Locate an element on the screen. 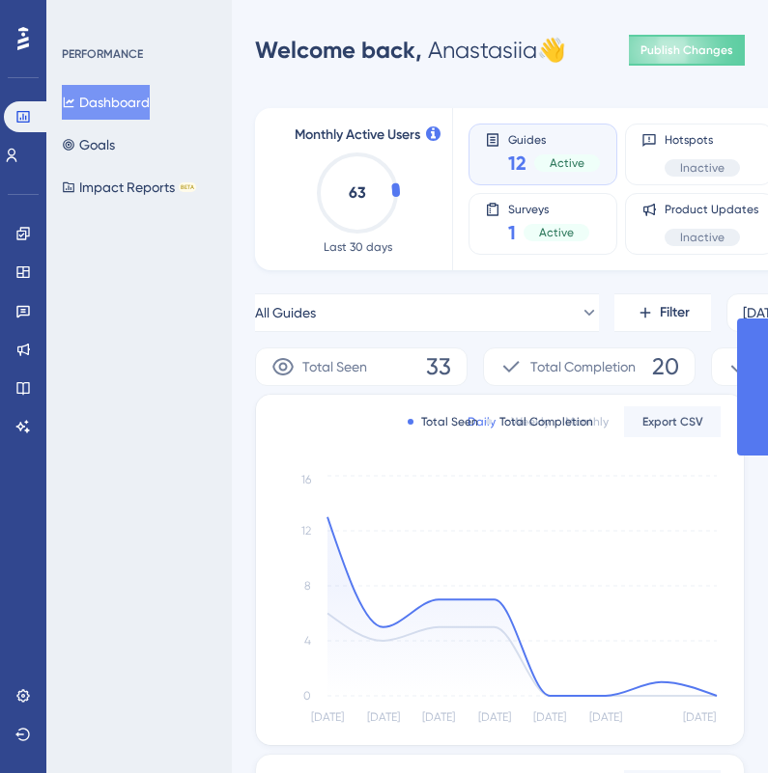 This screenshot has width=768, height=773. span: Total Completion is located at coordinates (582, 367).